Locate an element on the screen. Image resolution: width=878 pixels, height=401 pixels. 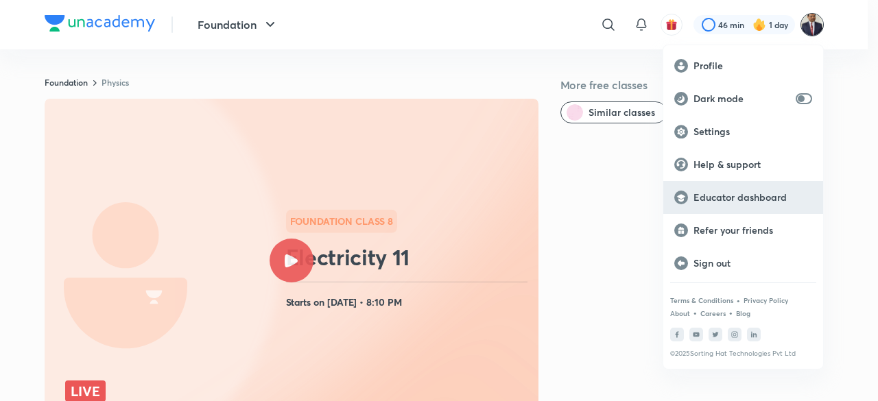
p: Sign out is located at coordinates (752, 263).